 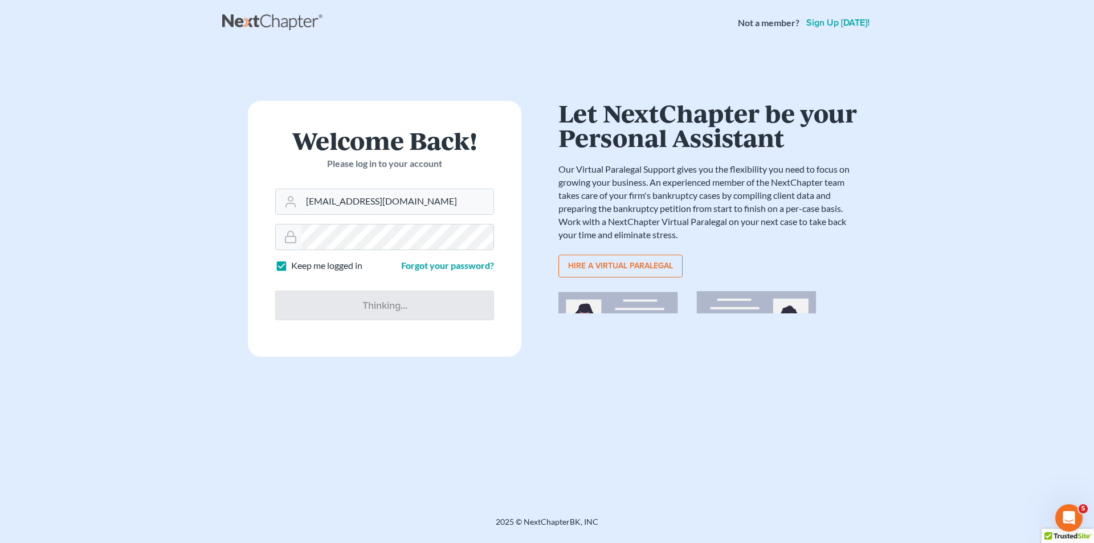 What do you see at coordinates (710, 202) in the screenshot?
I see `p: Our Virtual Paralegal Support gives you the flexibility you need to focus on growing your busines...` at bounding box center [710, 202].